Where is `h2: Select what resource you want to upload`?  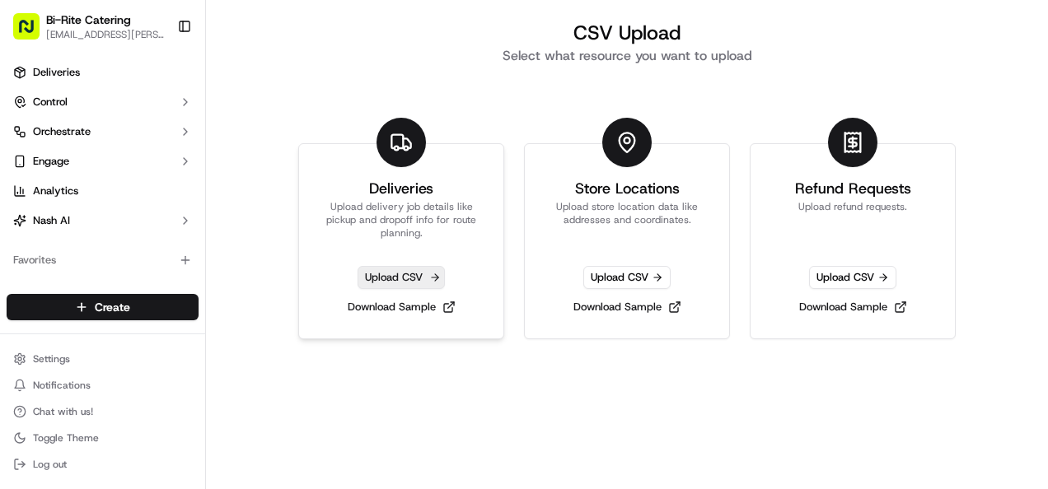
h2: Select what resource you want to upload is located at coordinates (627, 56).